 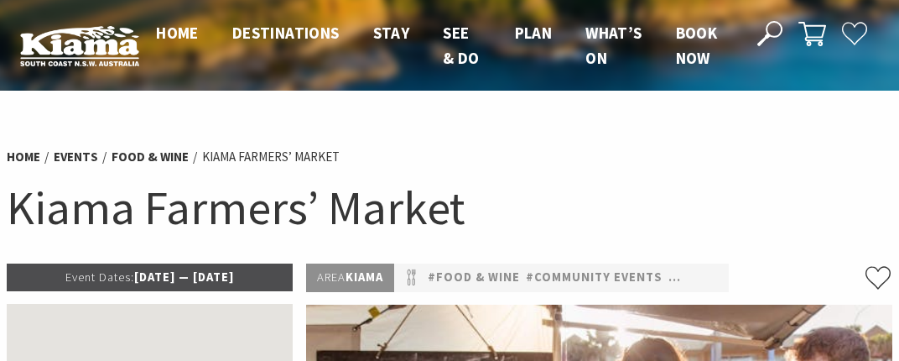 What do you see at coordinates (461, 45) in the screenshot?
I see `span: See & Do` at bounding box center [461, 45].